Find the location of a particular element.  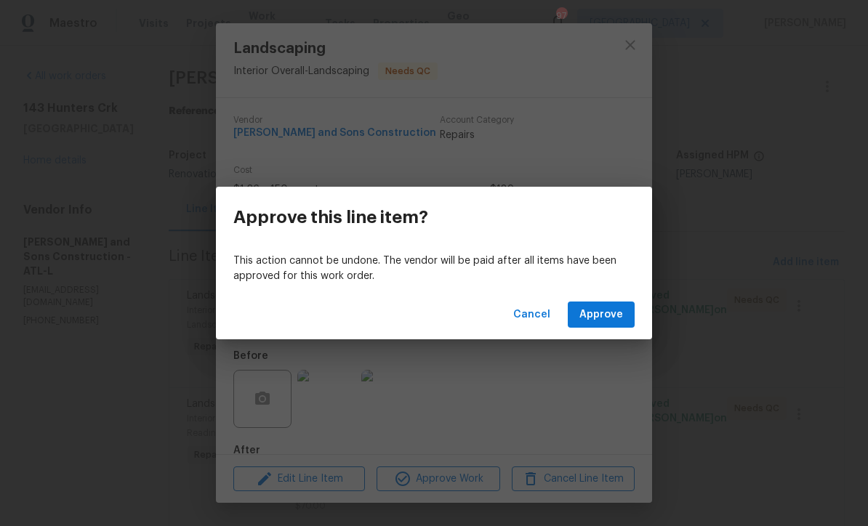

button: Cancel is located at coordinates (531, 315).